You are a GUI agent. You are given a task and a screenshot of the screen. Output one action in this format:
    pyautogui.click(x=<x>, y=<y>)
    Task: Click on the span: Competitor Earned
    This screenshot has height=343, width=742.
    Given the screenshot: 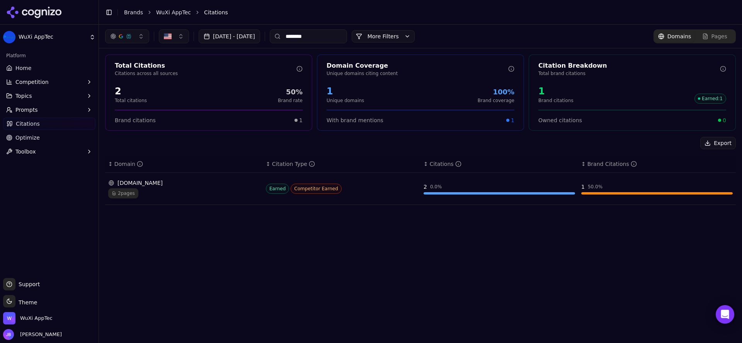 What is the action you would take?
    pyautogui.click(x=316, y=189)
    